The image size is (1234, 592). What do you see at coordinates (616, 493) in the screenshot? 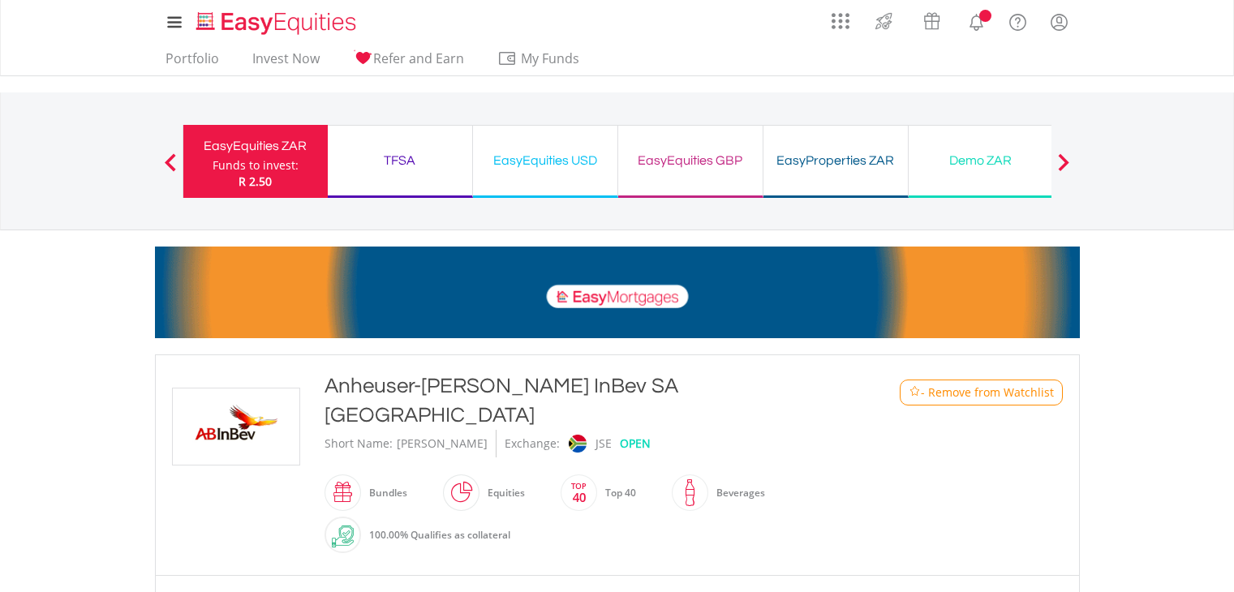
I see `div: Top 40` at bounding box center [616, 493].